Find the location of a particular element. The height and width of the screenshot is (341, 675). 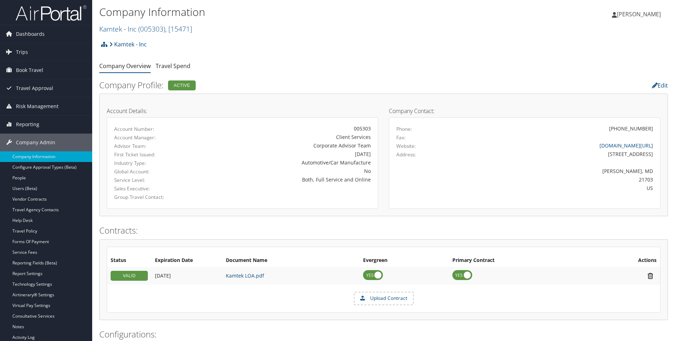

label: Global Account: is located at coordinates (153, 171).